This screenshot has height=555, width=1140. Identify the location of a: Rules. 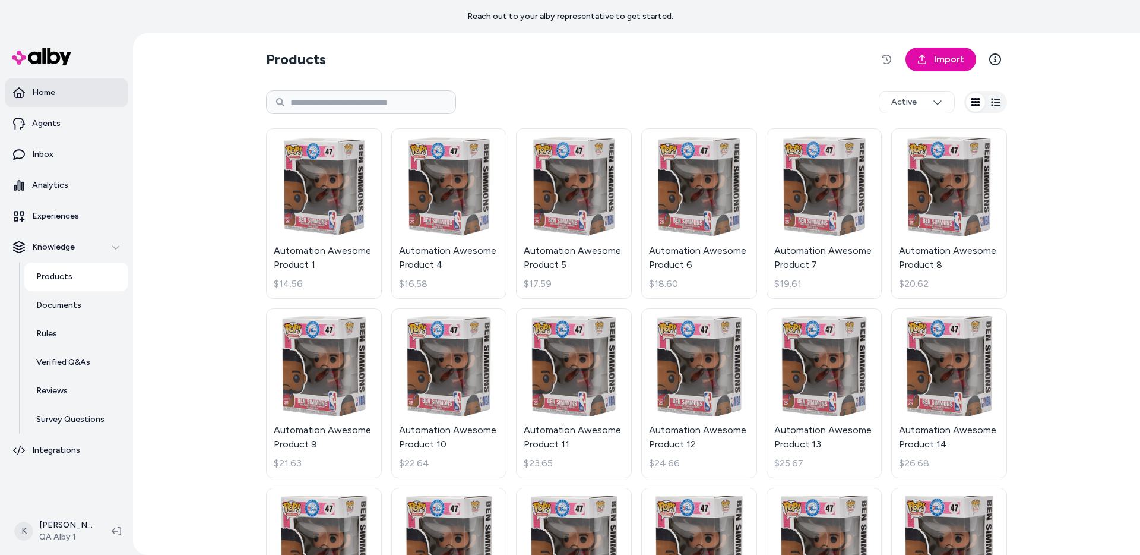
(76, 334).